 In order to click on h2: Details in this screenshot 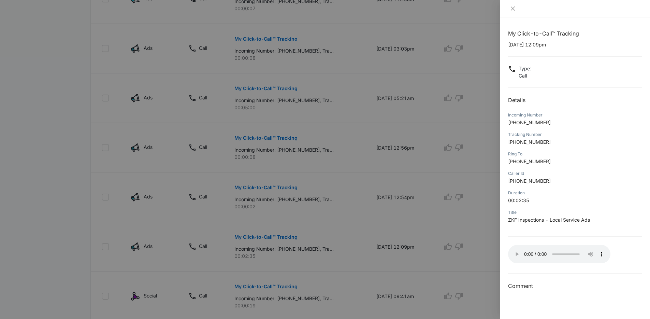, I will do `click(575, 100)`.